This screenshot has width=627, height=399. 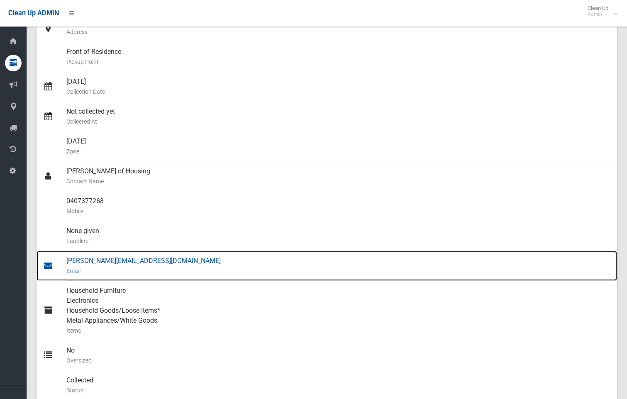 What do you see at coordinates (600, 11) in the screenshot?
I see `span: Clean Up` at bounding box center [600, 11].